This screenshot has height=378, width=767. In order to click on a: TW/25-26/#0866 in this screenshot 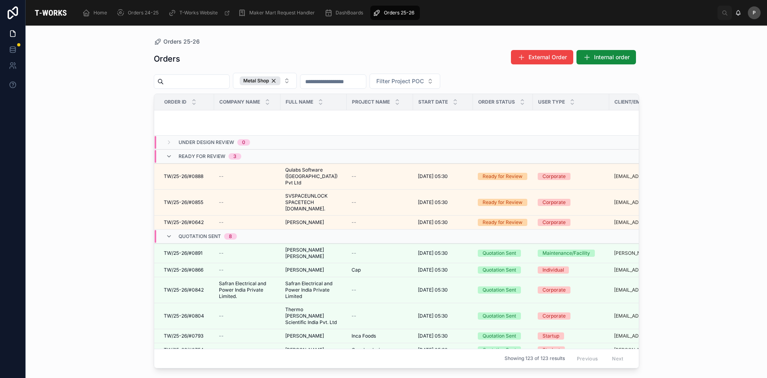, I will do `click(187, 270)`.